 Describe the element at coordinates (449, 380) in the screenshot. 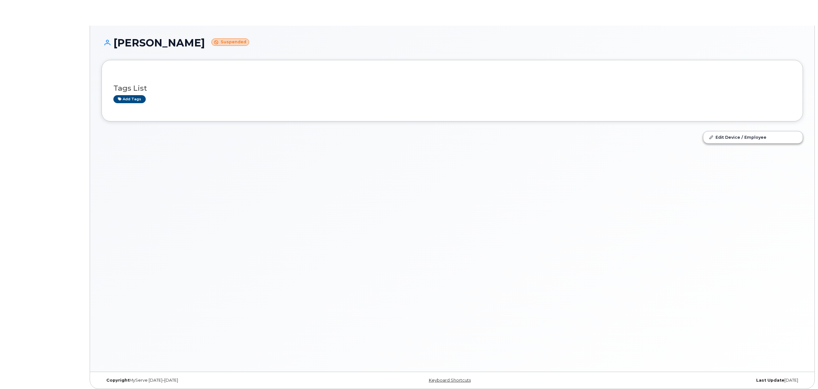

I see `a: Keyboard Shortcuts` at that location.